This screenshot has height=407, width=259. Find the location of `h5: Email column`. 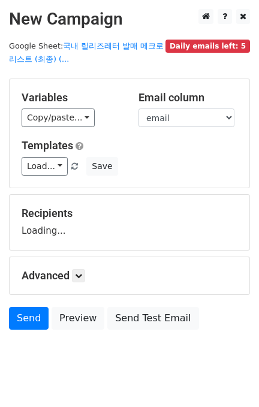

h5: Email column is located at coordinates (187, 98).